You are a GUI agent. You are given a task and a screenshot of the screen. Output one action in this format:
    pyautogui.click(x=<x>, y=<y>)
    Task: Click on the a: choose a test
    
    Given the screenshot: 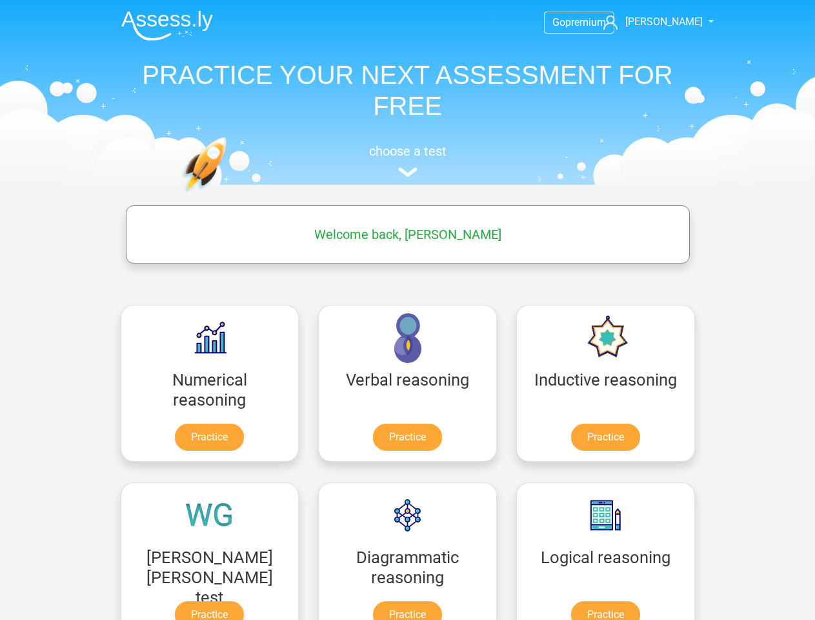 What is the action you would take?
    pyautogui.click(x=408, y=160)
    